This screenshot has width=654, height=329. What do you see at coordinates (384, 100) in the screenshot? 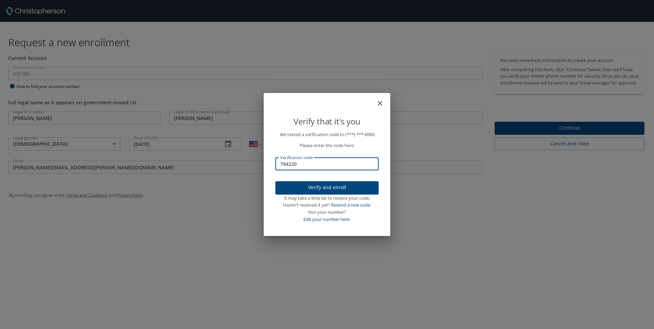
I see `button: close` at bounding box center [384, 100].